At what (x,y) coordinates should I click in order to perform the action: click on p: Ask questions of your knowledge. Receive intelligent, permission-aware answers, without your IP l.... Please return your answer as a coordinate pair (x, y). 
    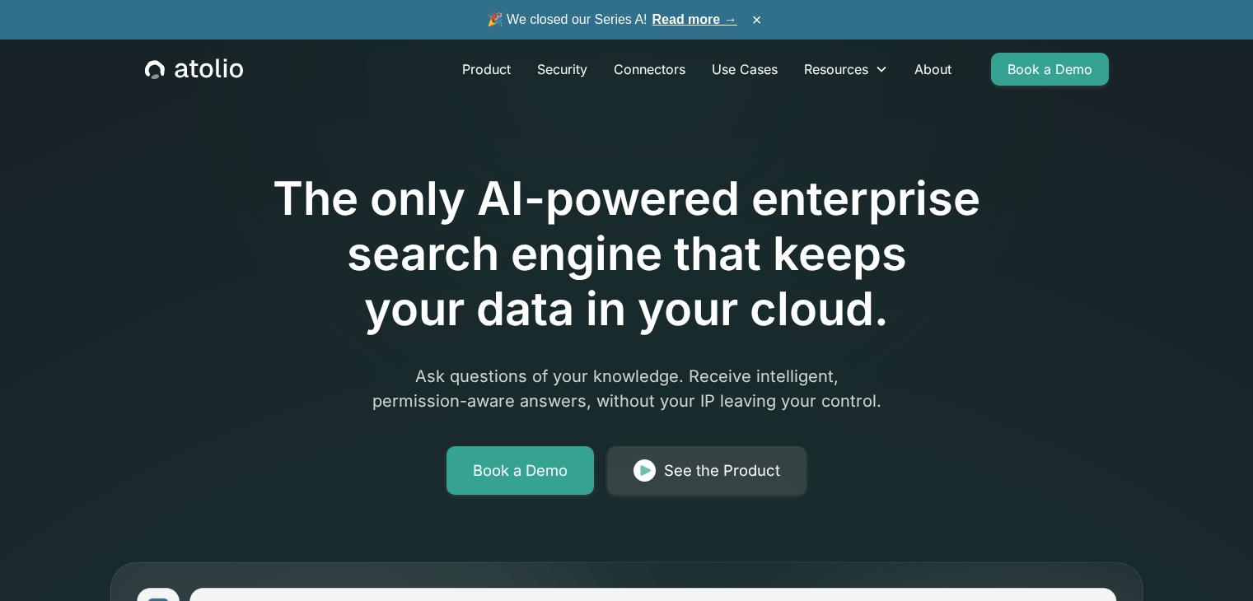
    Looking at the image, I should click on (627, 389).